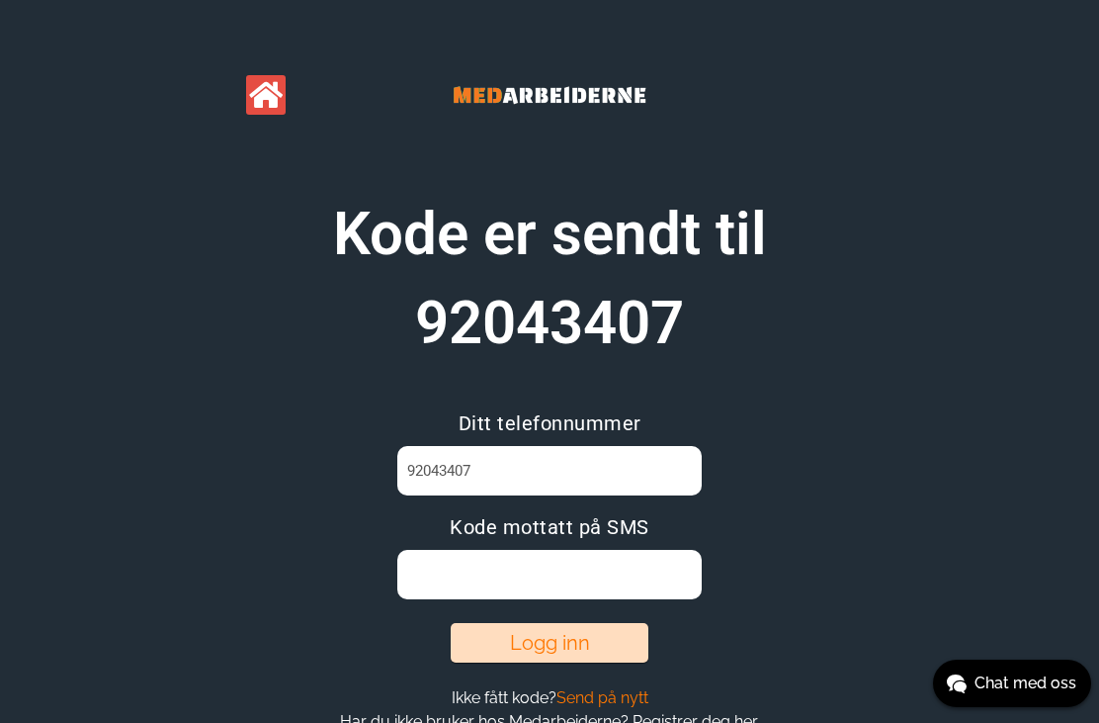 This screenshot has width=1099, height=723. What do you see at coordinates (1025, 683) in the screenshot?
I see `span: Chat med oss` at bounding box center [1025, 683].